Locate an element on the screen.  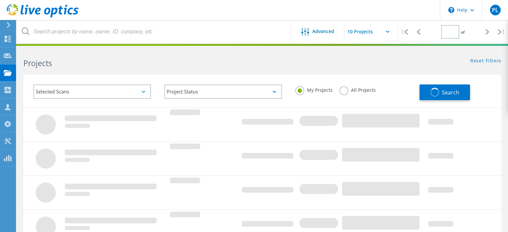
span: Search is located at coordinates (450, 92).